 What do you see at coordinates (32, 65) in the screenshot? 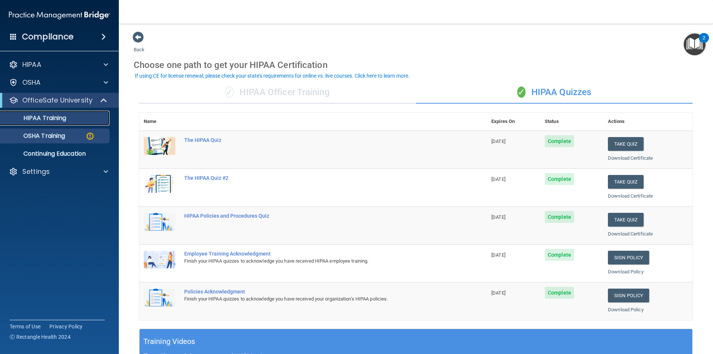
I see `p: HIPAA` at bounding box center [32, 65].